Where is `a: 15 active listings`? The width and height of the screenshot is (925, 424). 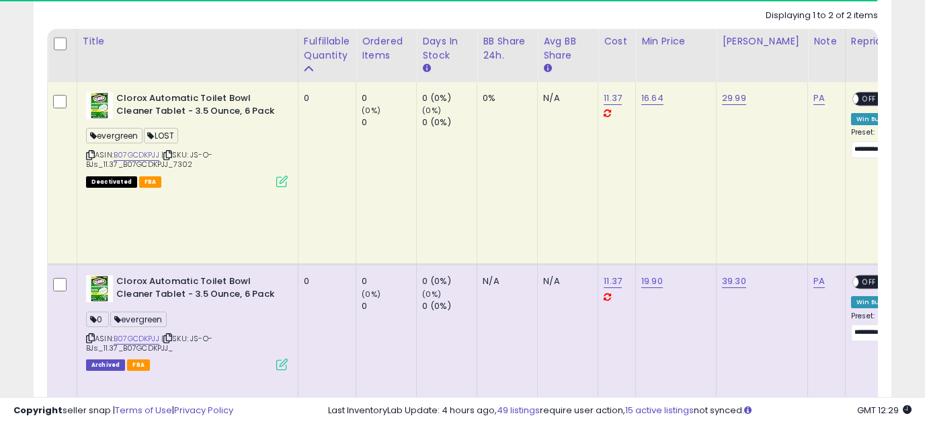
a: 15 active listings is located at coordinates (660, 409).